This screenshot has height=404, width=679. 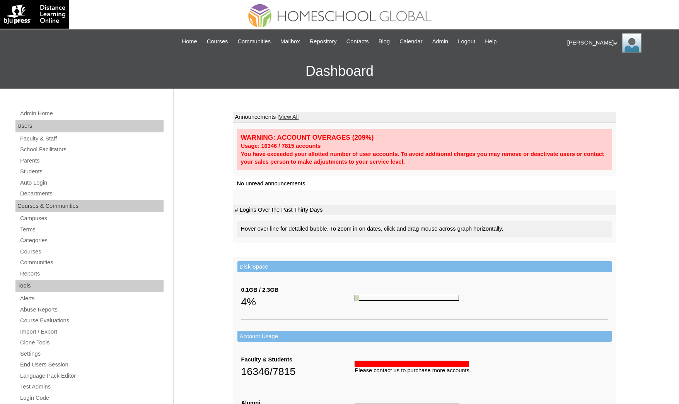 I want to click on span: Calendar, so click(x=410, y=41).